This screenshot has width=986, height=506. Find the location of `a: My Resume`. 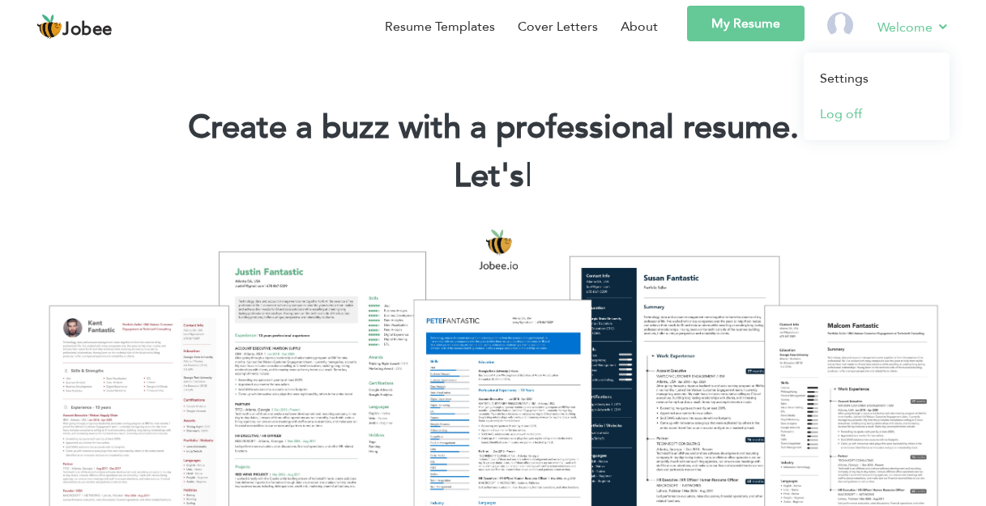

a: My Resume is located at coordinates (746, 24).